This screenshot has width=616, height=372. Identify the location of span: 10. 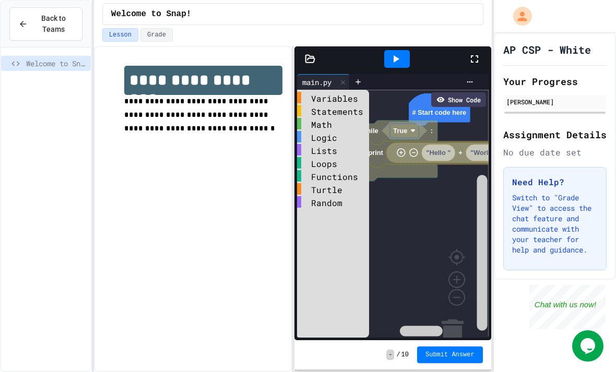
(405, 355).